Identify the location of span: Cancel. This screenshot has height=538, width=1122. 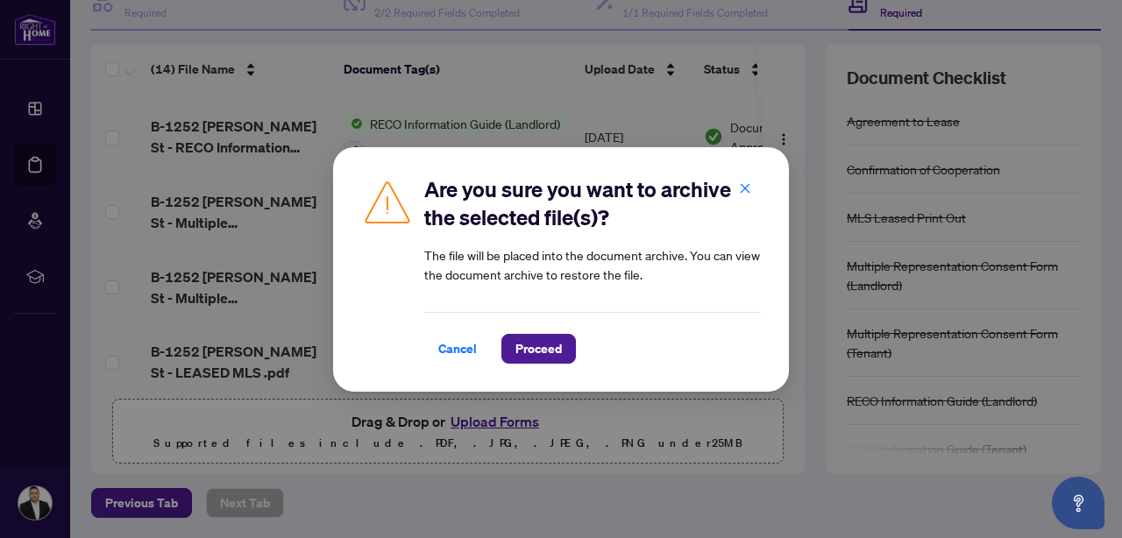
(457, 349).